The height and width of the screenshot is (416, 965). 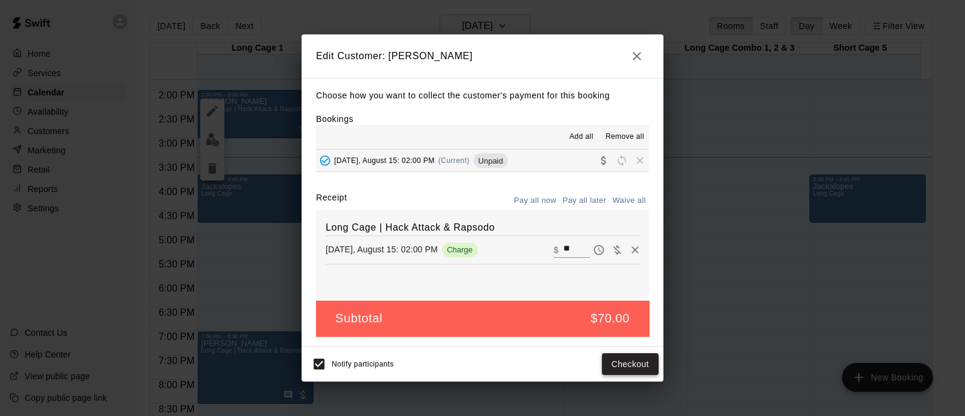 What do you see at coordinates (604, 160) in the screenshot?
I see `span: Collect payment` at bounding box center [604, 160].